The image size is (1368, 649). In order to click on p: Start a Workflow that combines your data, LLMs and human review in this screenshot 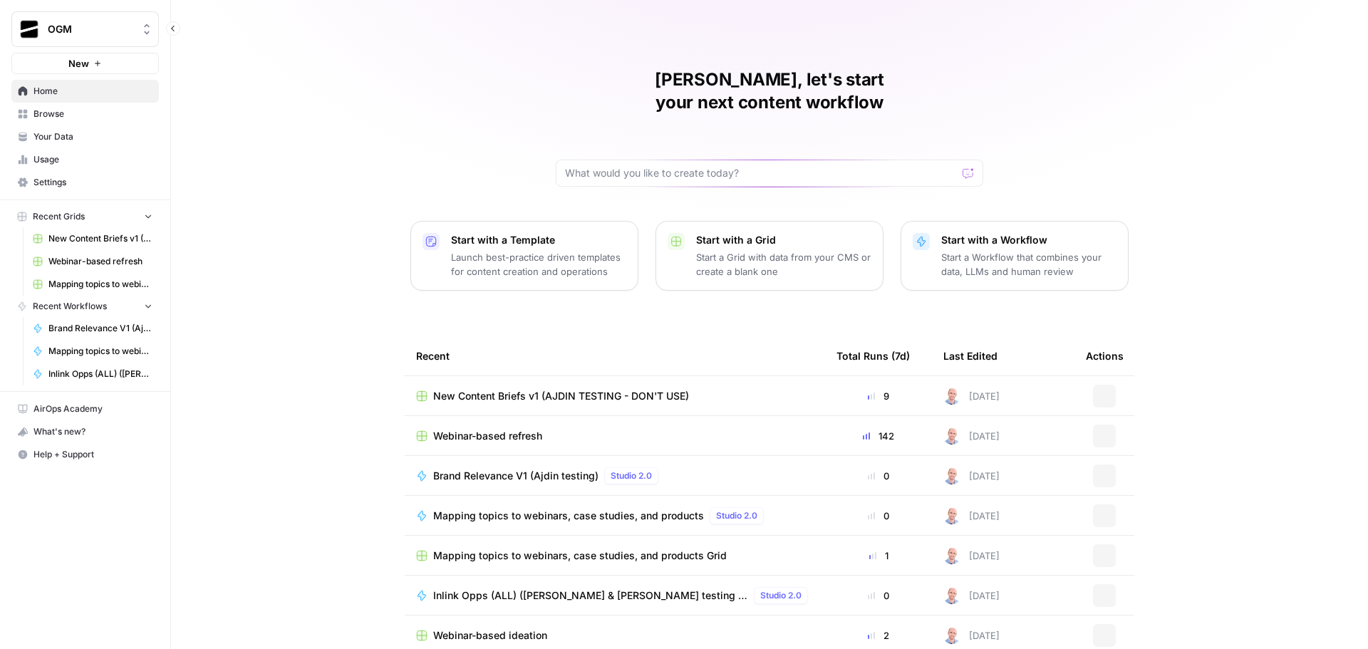, I will do `click(1029, 264)`.